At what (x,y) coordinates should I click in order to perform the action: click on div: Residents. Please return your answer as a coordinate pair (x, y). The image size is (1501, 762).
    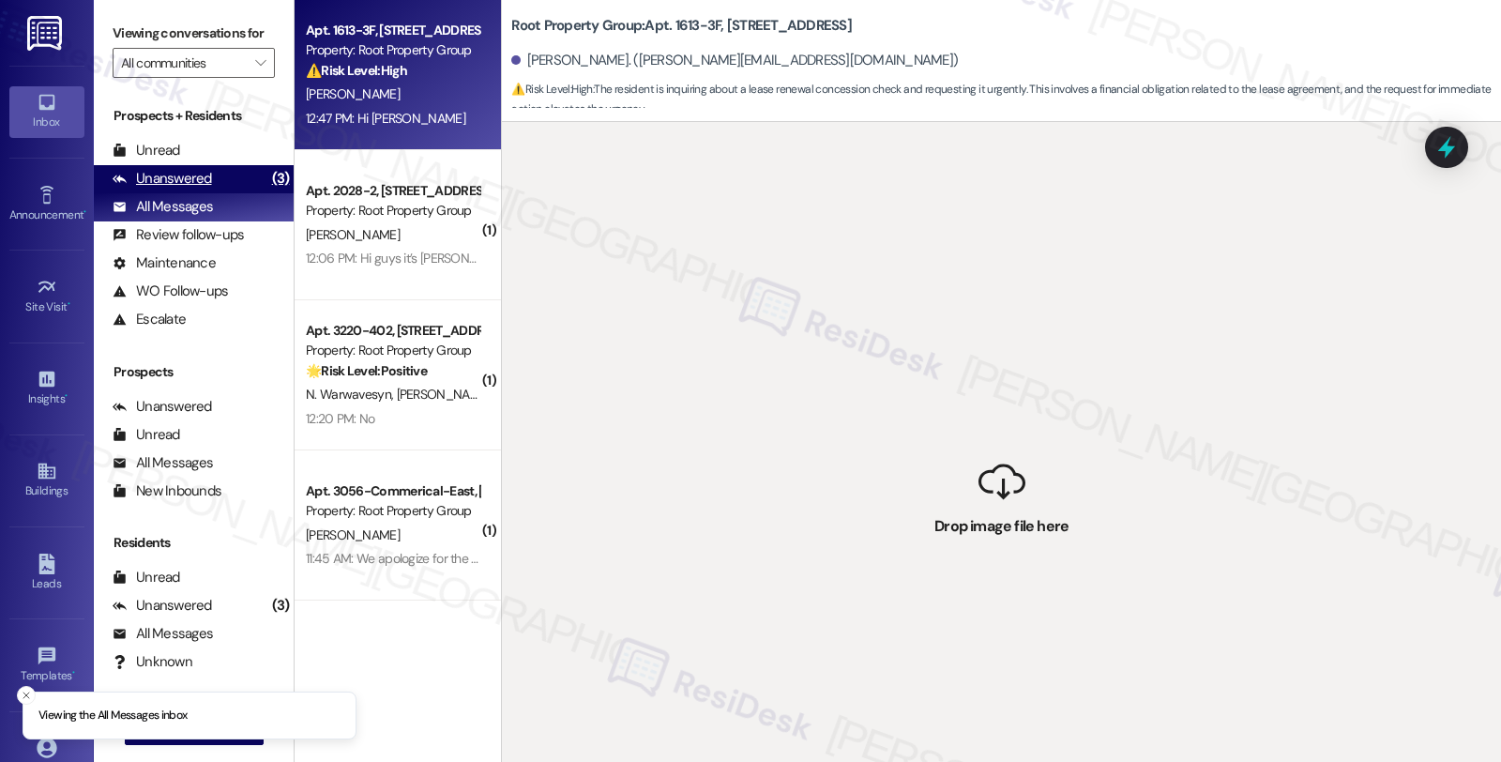
    Looking at the image, I should click on (193, 542).